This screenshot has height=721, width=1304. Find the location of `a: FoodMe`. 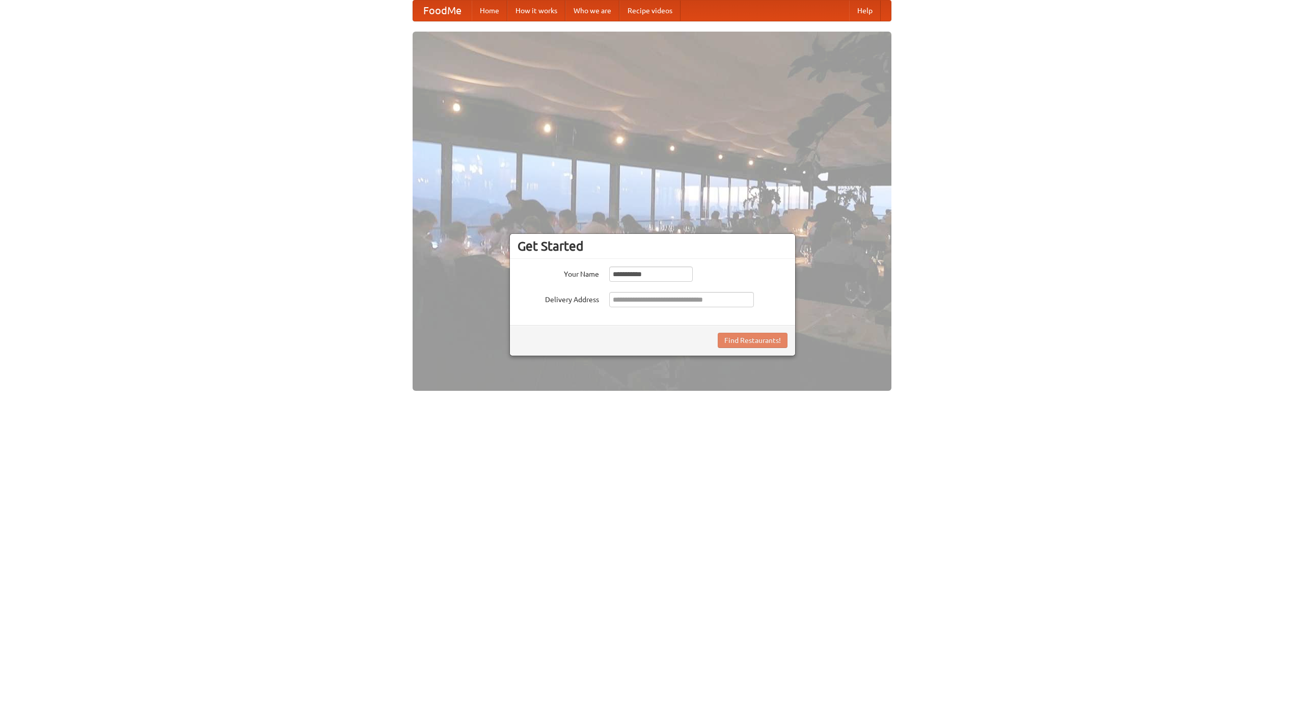

a: FoodMe is located at coordinates (442, 11).